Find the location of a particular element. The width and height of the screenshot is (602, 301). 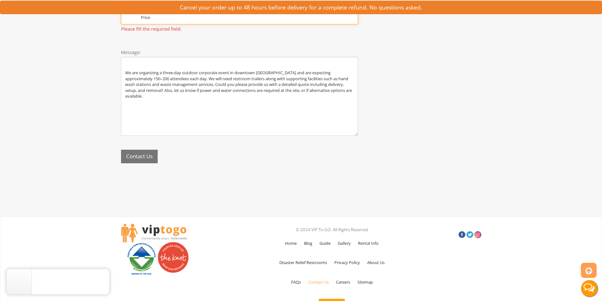

a: Twitter is located at coordinates (470, 235).